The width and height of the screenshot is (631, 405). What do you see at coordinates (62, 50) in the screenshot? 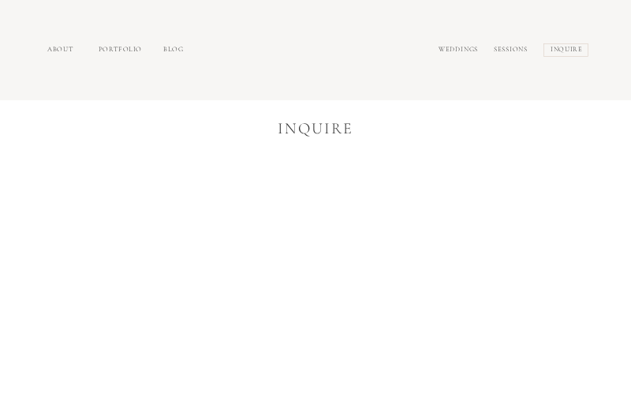
I see `a: about` at bounding box center [62, 50].